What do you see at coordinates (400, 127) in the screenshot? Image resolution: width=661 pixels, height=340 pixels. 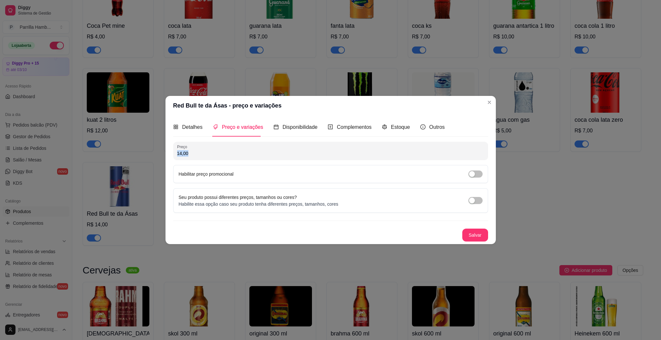 I see `span: Estoque` at bounding box center [400, 127].